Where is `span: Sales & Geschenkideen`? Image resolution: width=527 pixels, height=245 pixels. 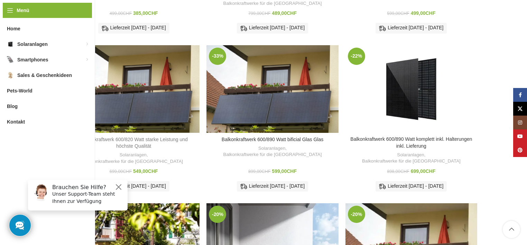
span: Sales & Geschenkideen is located at coordinates (45, 75).